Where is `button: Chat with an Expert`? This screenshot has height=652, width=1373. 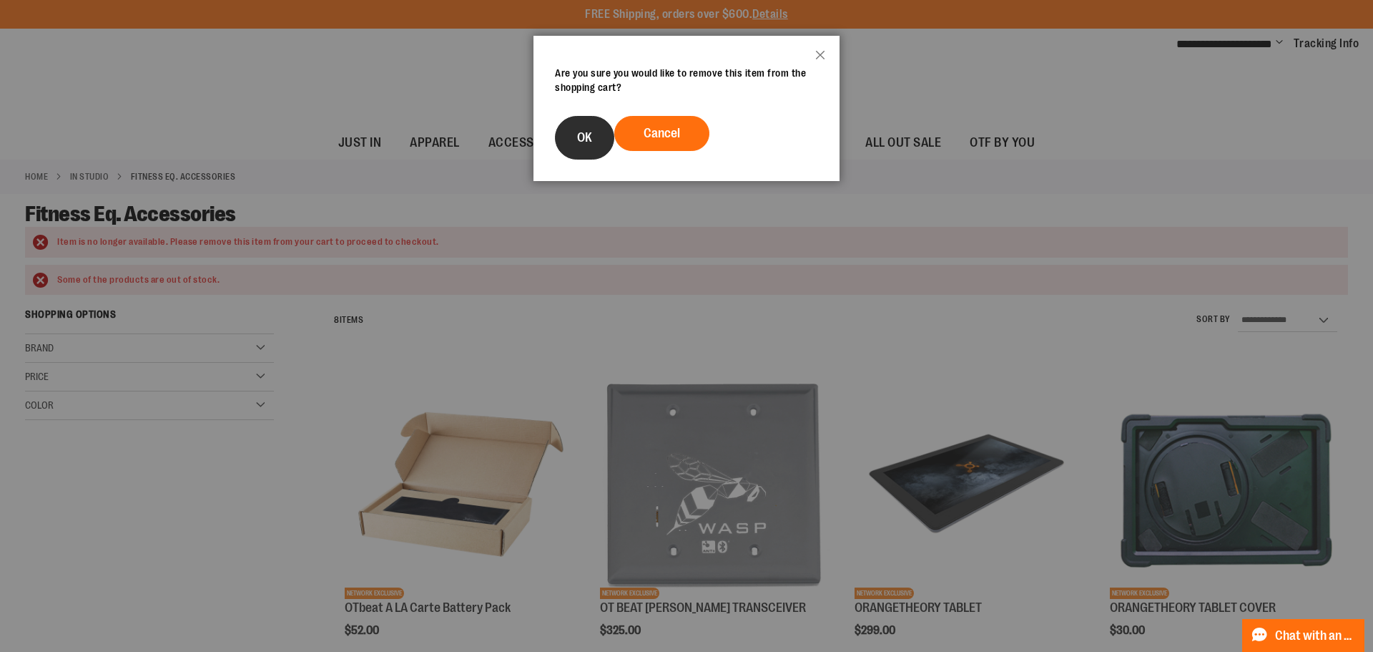 button: Chat with an Expert is located at coordinates (1304, 635).